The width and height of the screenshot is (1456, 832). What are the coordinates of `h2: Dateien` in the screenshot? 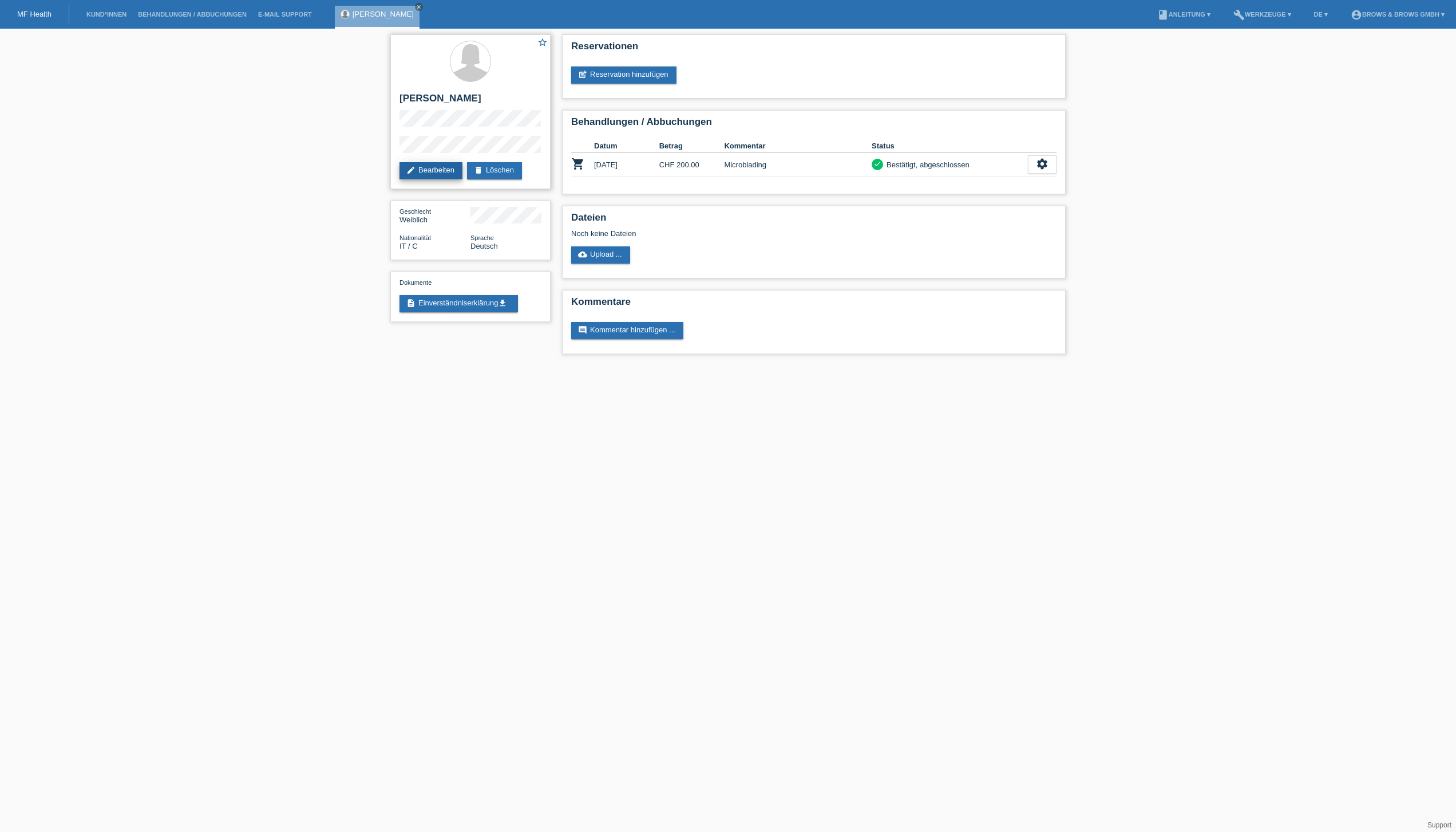 It's located at (814, 221).